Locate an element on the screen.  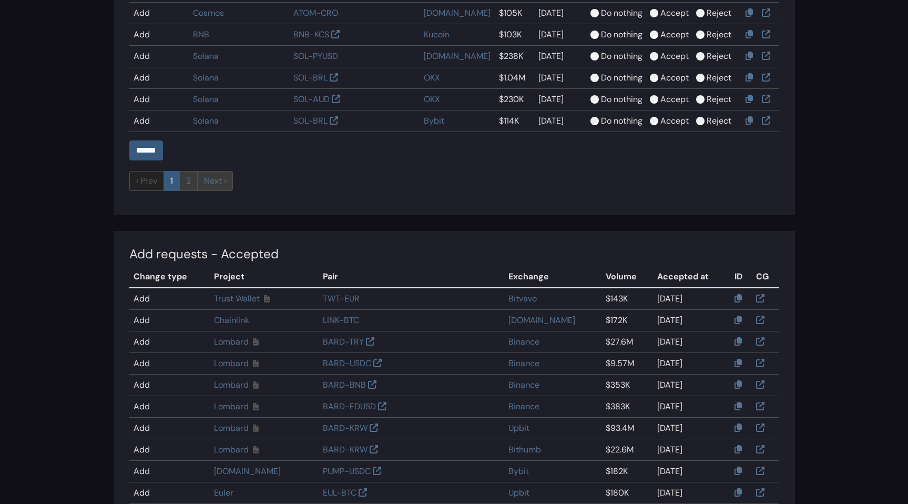
a: 2 is located at coordinates (188, 181).